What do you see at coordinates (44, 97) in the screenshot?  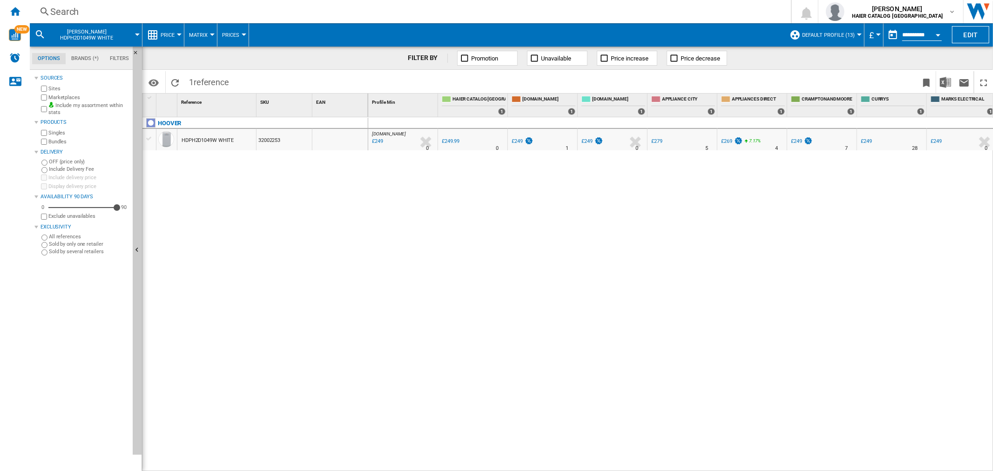 I see `input: Marketplaces` at bounding box center [44, 97].